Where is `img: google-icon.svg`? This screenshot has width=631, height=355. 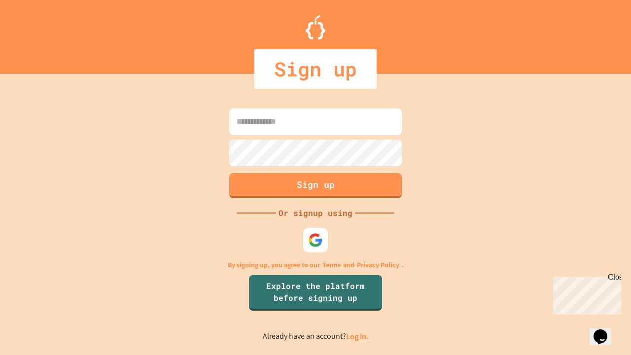 img: google-icon.svg is located at coordinates (316, 240).